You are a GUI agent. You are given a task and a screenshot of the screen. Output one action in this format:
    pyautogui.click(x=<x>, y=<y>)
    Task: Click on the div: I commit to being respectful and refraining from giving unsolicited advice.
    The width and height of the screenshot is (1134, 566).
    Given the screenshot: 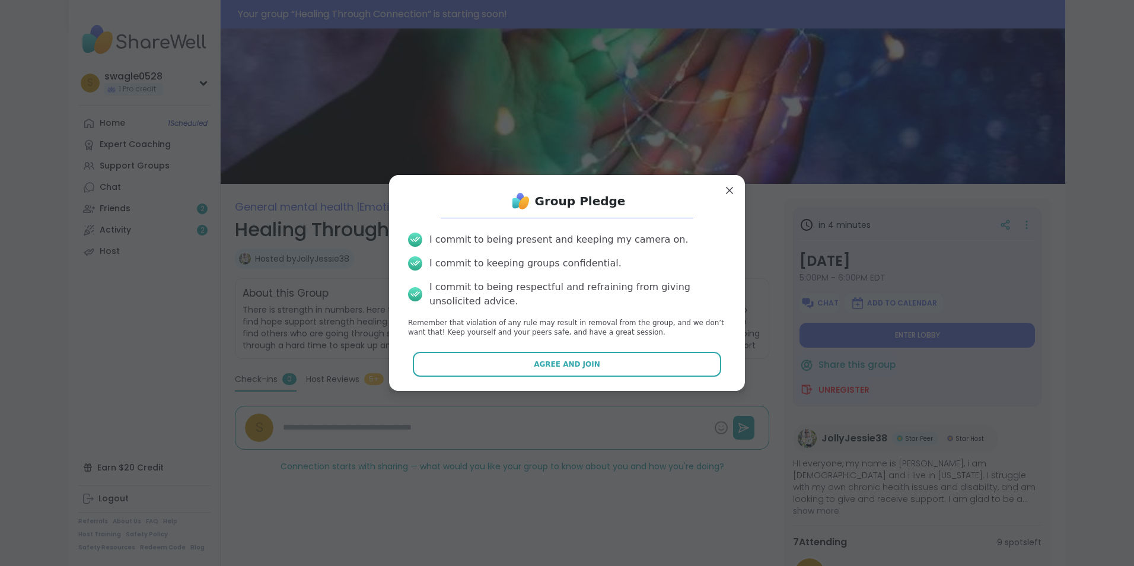 What is the action you would take?
    pyautogui.click(x=578, y=294)
    